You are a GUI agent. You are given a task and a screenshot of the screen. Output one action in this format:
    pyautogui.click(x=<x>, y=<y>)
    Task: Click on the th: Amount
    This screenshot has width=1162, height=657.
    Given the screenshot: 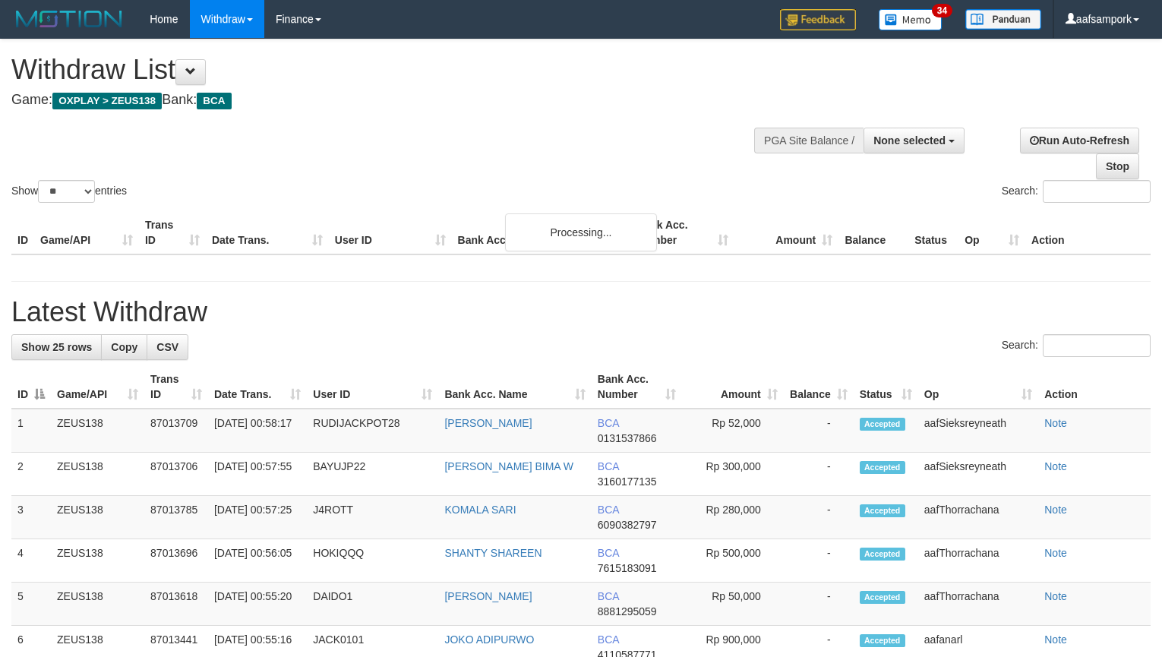 What is the action you would take?
    pyautogui.click(x=786, y=232)
    